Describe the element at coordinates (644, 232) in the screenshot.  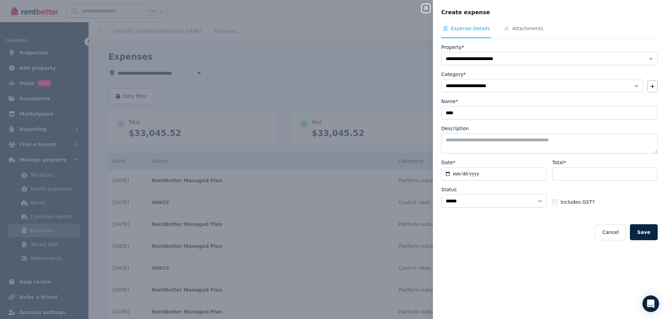
I see `button: Save` at that location.